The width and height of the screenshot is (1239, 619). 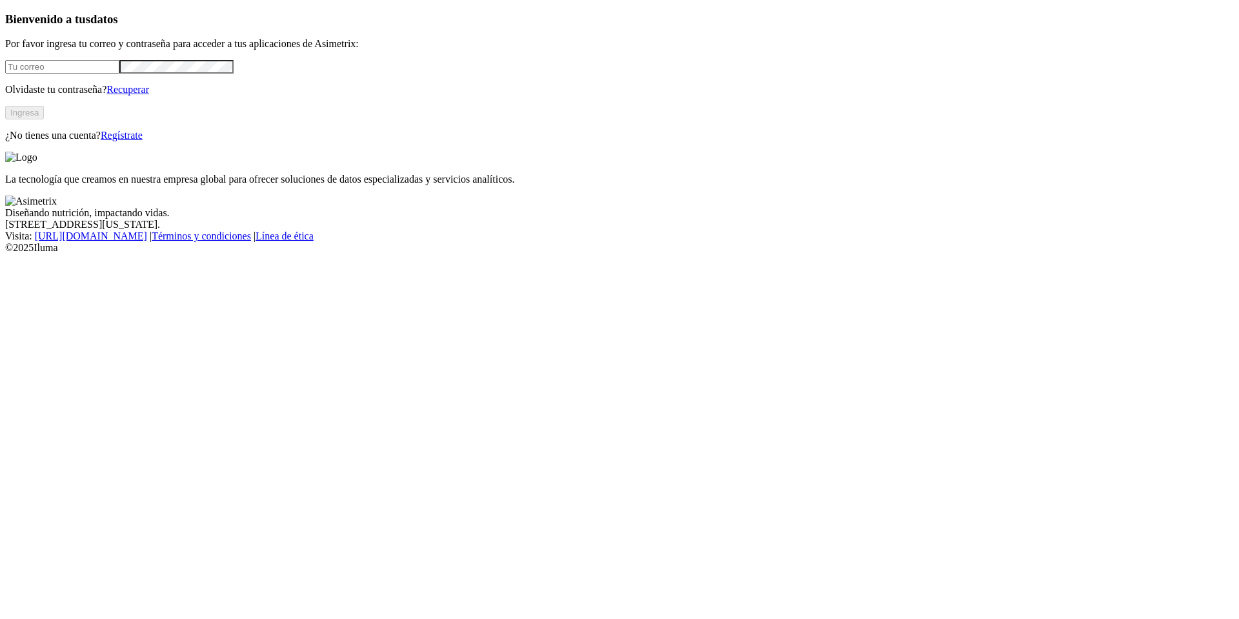 I want to click on div: Diseñando nutrición, impactando vidas., so click(x=619, y=213).